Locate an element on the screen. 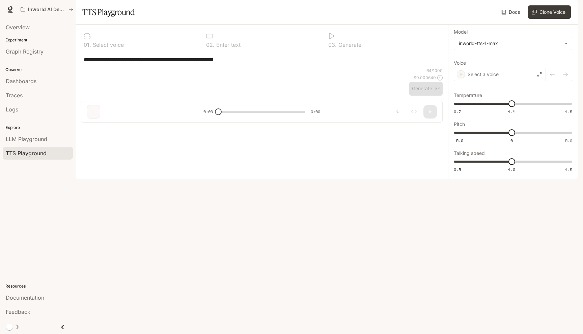 The image size is (583, 334). h1: TTS Playground is located at coordinates (108, 12).